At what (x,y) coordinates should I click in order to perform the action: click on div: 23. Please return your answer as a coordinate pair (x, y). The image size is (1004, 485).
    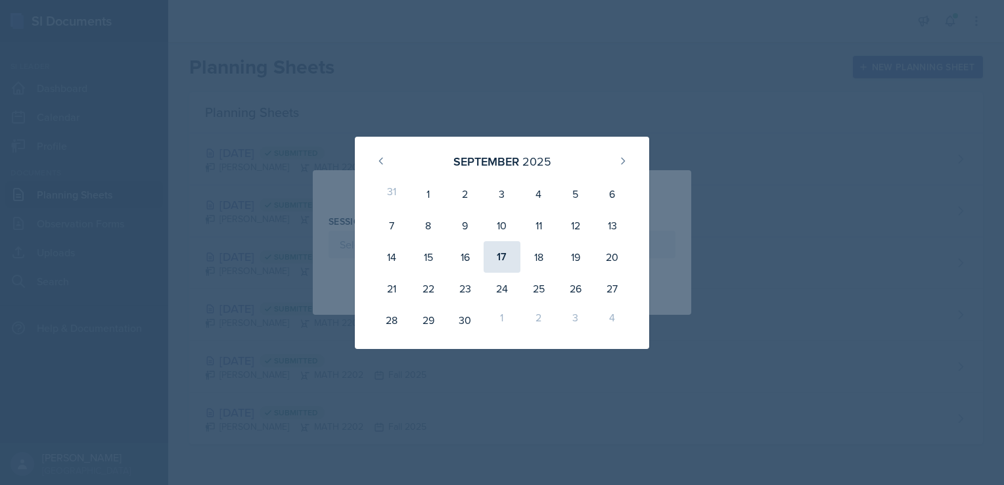
    Looking at the image, I should click on (465, 289).